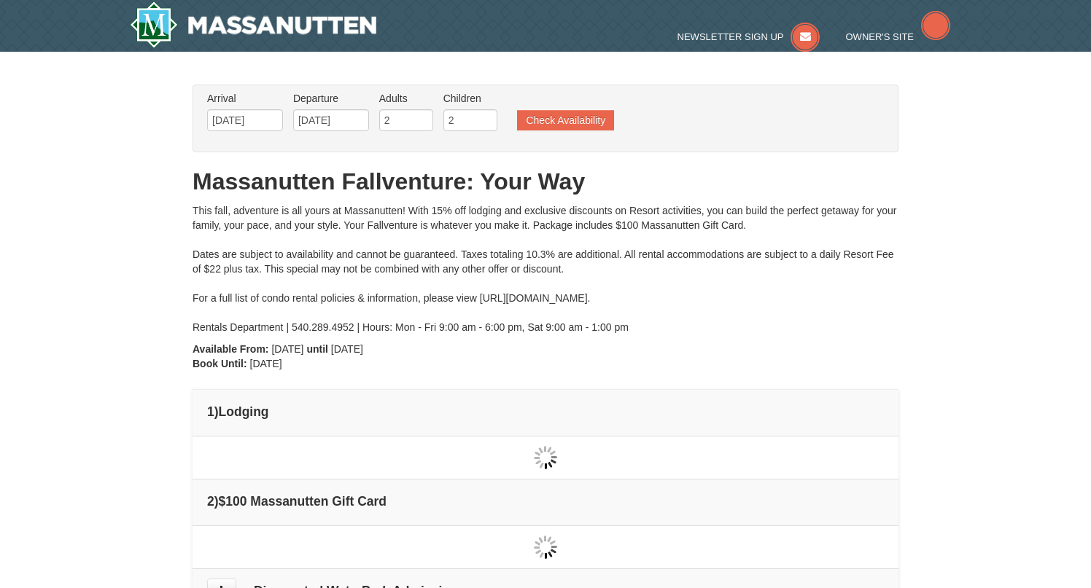  What do you see at coordinates (230, 349) in the screenshot?
I see `strong: Available From:` at bounding box center [230, 349].